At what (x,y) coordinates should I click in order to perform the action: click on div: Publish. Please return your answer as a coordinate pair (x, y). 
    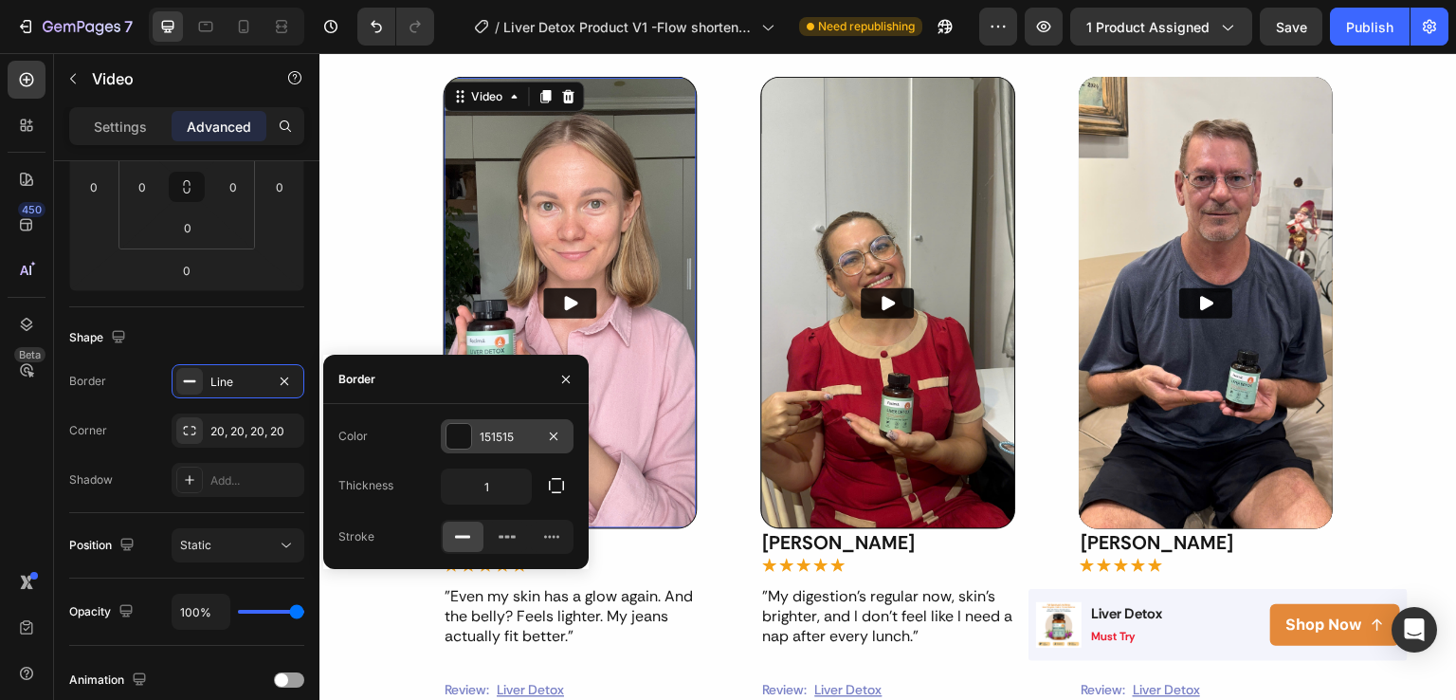
    Looking at the image, I should click on (1370, 27).